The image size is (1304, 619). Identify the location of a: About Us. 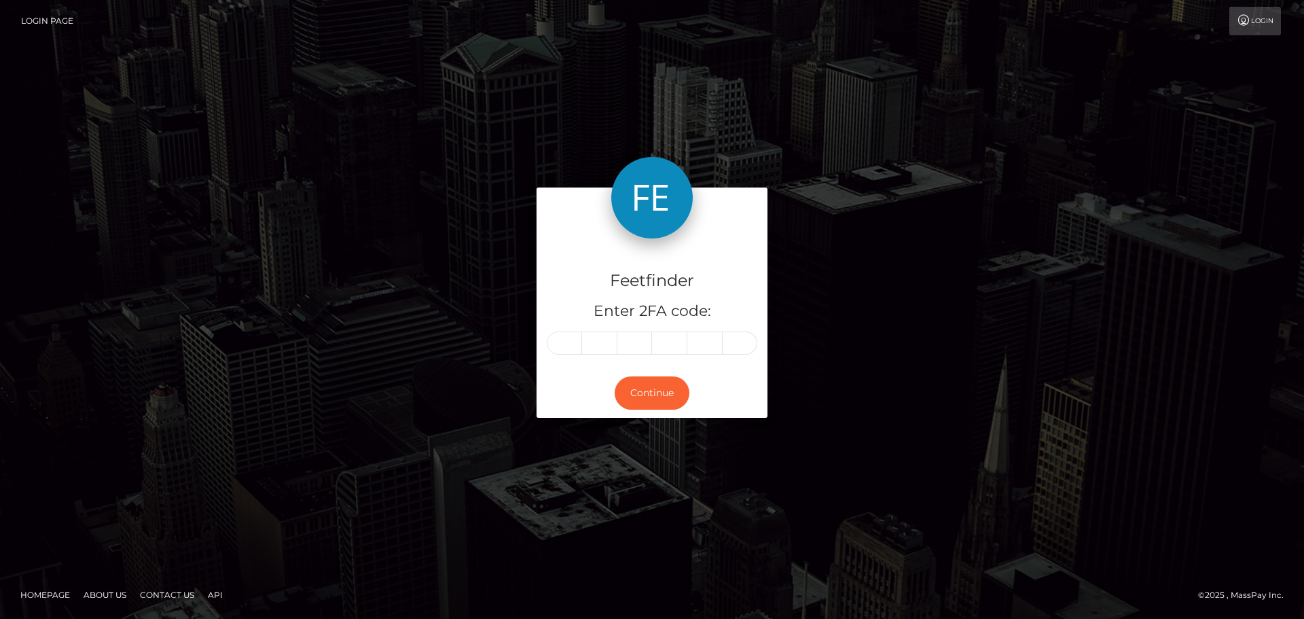
(105, 594).